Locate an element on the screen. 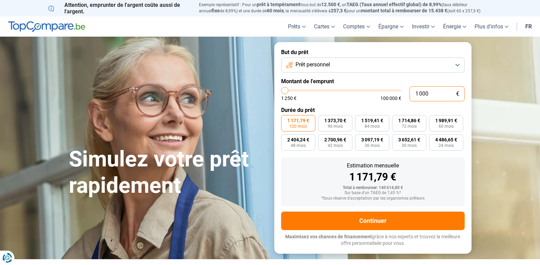  span: 3 097,19 € is located at coordinates (372, 140).